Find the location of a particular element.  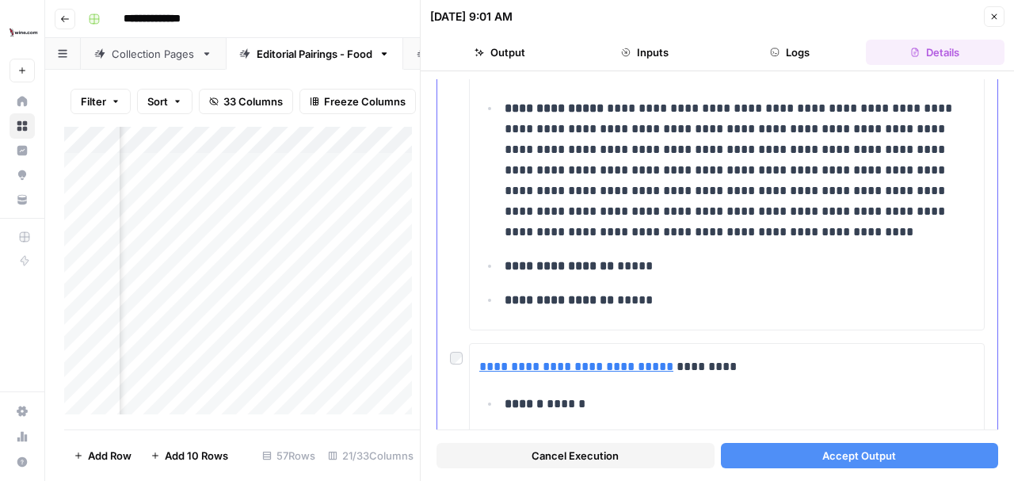

a: Your Data is located at coordinates (22, 200).